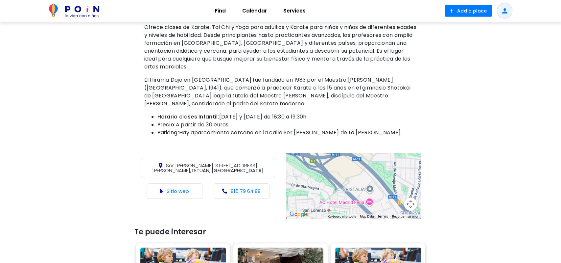 The height and width of the screenshot is (263, 561). Describe the element at coordinates (295, 11) in the screenshot. I see `a: Services` at that location.